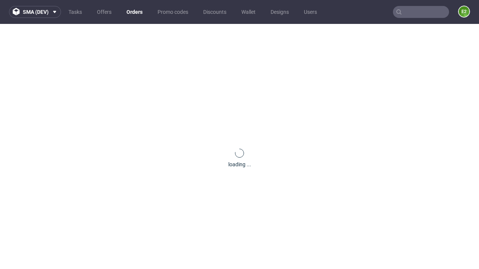 This screenshot has height=269, width=479. Describe the element at coordinates (104, 12) in the screenshot. I see `a: Offers` at that location.